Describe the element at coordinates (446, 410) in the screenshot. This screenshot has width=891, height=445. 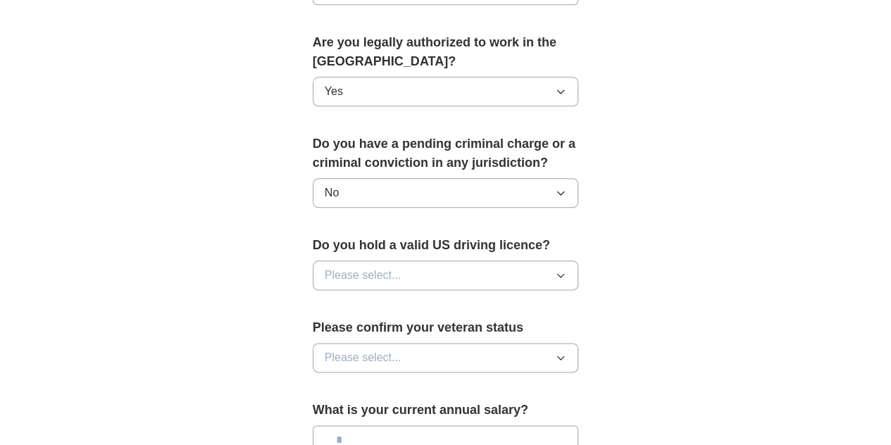
I see `label: What is your current annual salary?` at that location.